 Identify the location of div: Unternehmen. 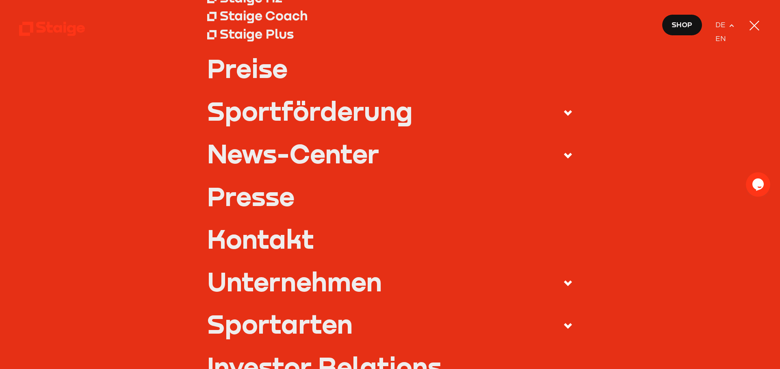
(295, 281).